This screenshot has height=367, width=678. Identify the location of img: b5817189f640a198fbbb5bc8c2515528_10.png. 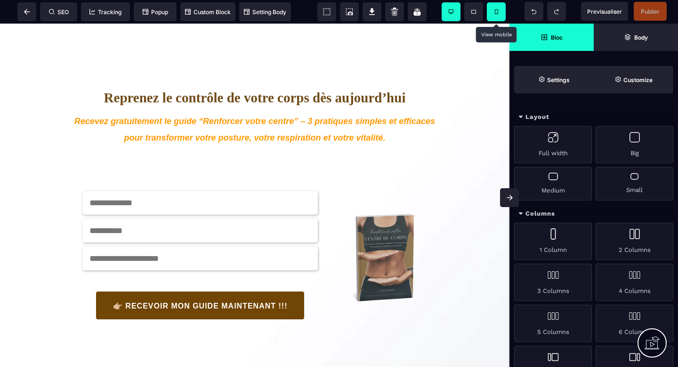
(382, 234).